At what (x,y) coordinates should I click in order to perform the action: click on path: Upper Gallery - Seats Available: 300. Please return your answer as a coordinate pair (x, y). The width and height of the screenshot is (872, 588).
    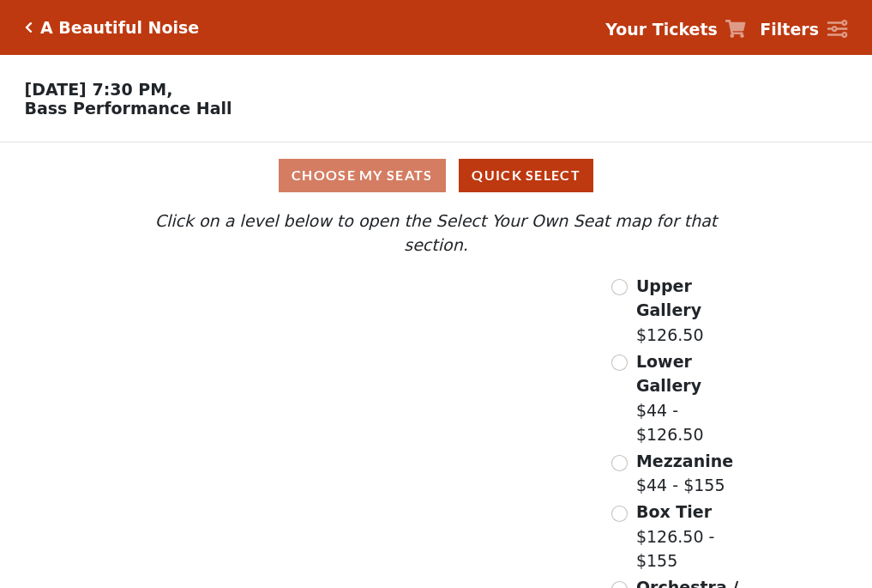
    Looking at the image, I should click on (300, 305).